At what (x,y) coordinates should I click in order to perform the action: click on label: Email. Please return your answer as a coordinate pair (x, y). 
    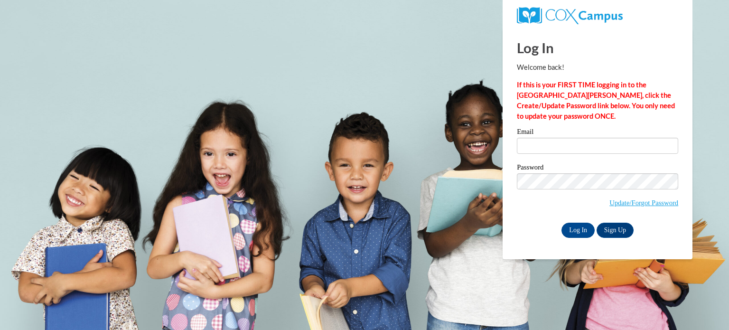
    Looking at the image, I should click on (598, 133).